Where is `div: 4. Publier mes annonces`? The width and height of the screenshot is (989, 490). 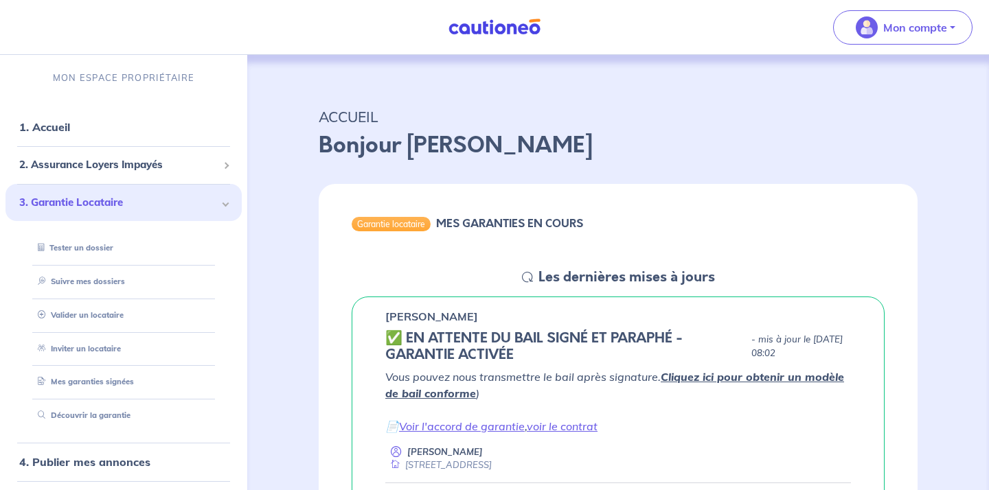
div: 4. Publier mes annonces is located at coordinates (124, 462).